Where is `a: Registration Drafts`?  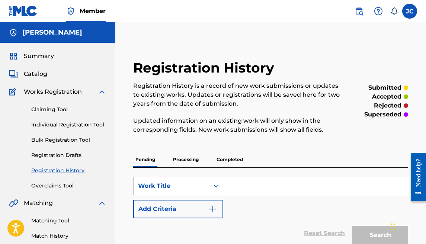 a: Registration Drafts is located at coordinates (69, 155).